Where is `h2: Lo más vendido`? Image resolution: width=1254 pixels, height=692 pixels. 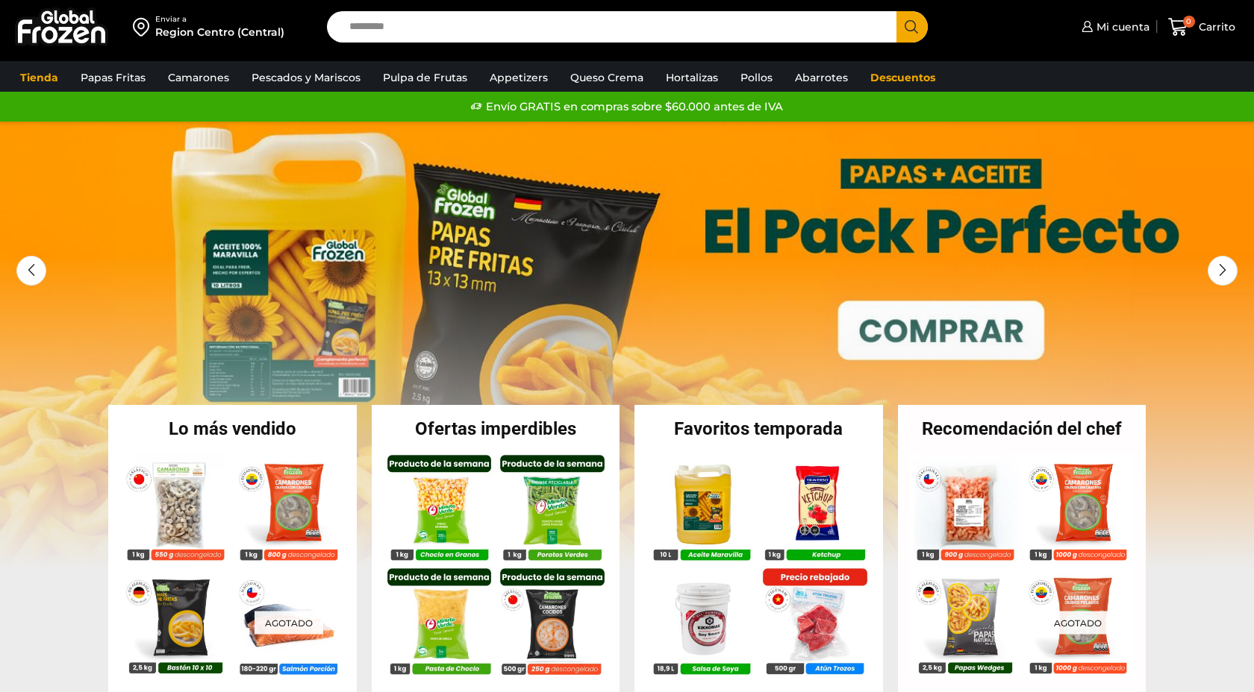 h2: Lo más vendido is located at coordinates (232, 429).